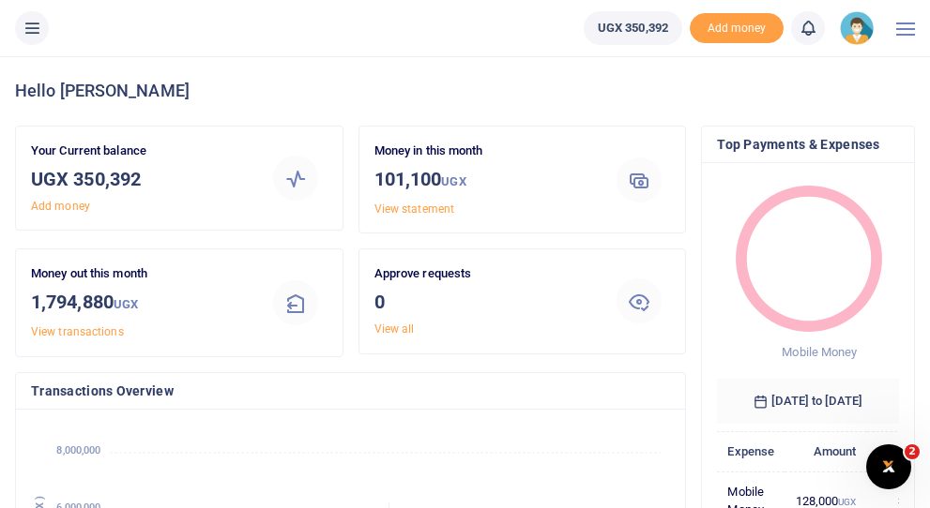 Image resolution: width=930 pixels, height=508 pixels. I want to click on button: Close, so click(612, 497).